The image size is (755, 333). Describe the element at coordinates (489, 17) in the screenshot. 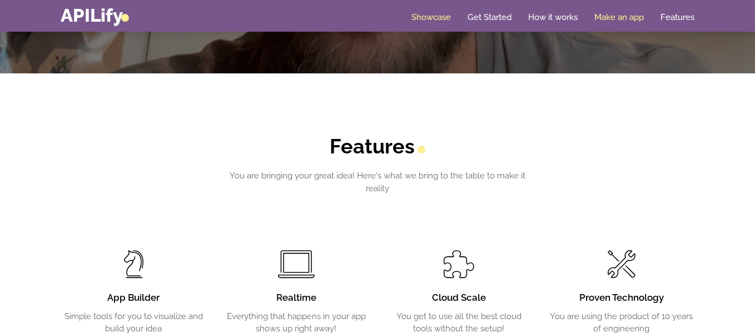

I see `a: Get Started` at that location.